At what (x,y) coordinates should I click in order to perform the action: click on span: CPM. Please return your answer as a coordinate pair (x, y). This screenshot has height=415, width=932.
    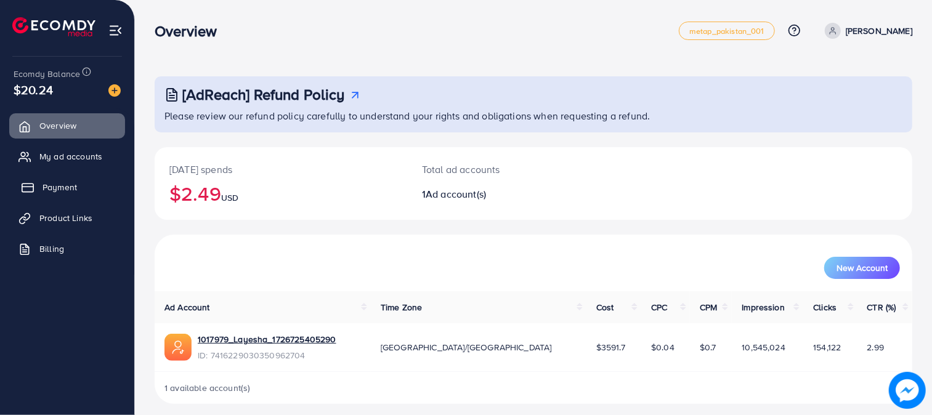
    Looking at the image, I should click on (709, 308).